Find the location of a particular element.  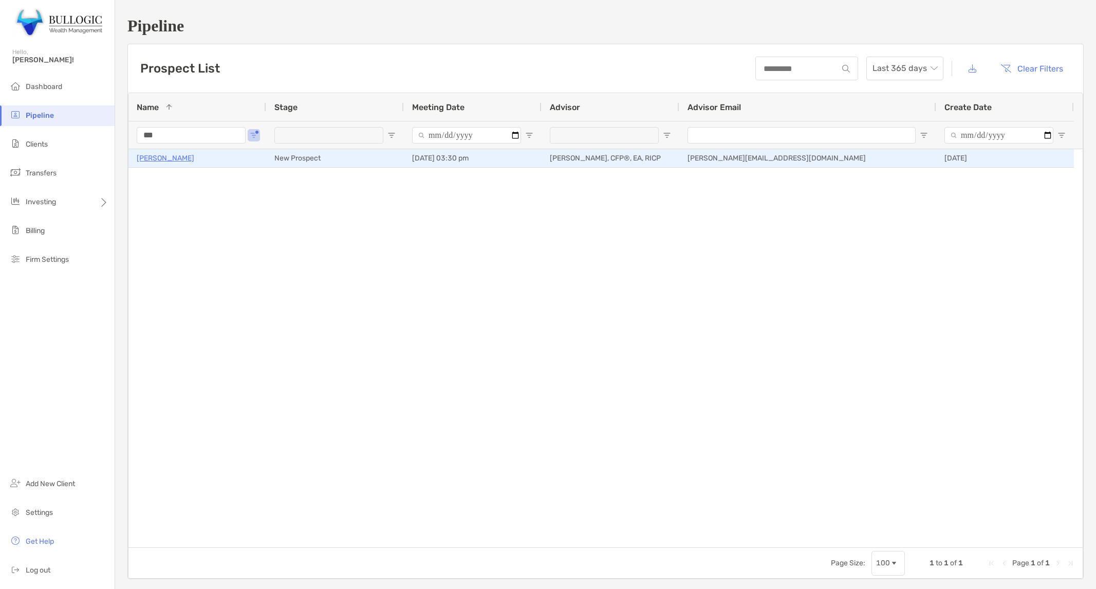

input: Advisor Email Filter Input is located at coordinates (802, 135).